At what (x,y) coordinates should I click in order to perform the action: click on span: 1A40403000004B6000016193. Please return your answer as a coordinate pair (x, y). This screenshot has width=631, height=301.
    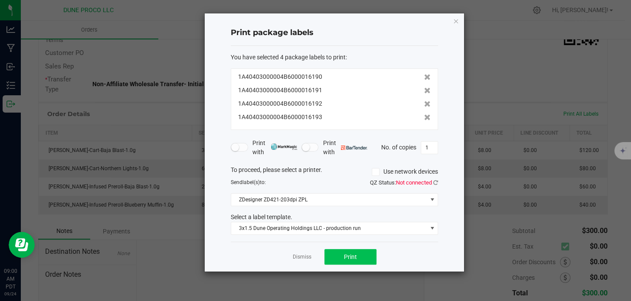
    Looking at the image, I should click on (280, 117).